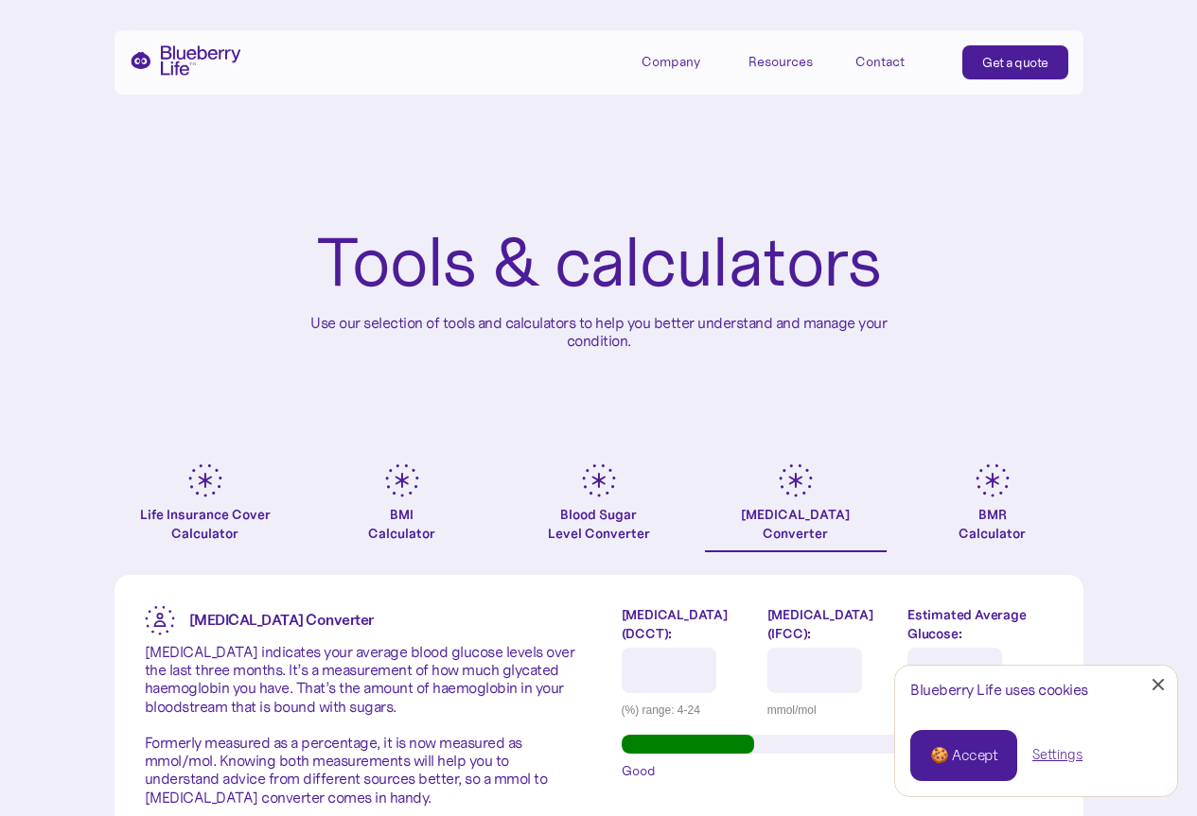 The width and height of the screenshot is (1197, 816). What do you see at coordinates (599, 332) in the screenshot?
I see `p: Use our selection of tools and calculators to help you better understand and manage your condition.` at bounding box center [599, 332].